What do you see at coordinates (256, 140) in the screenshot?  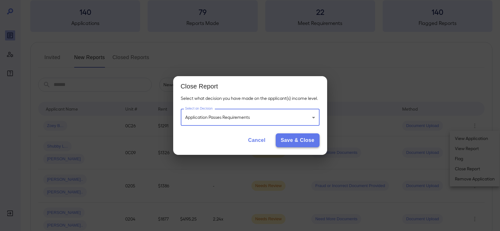 I see `button: Cancel` at bounding box center [256, 140].